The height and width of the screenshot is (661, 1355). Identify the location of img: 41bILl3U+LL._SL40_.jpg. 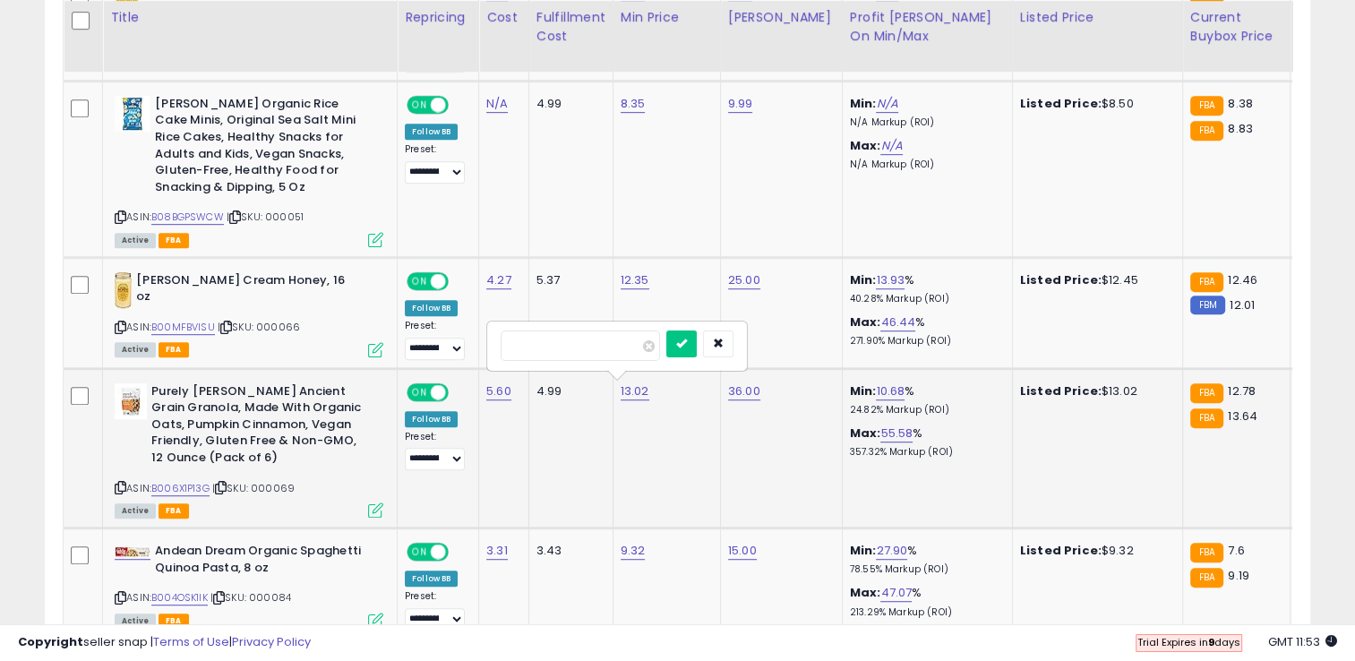
(123, 290).